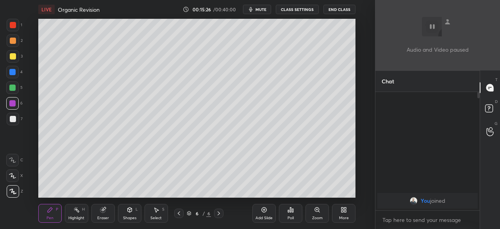  I want to click on p: D, so click(496, 101).